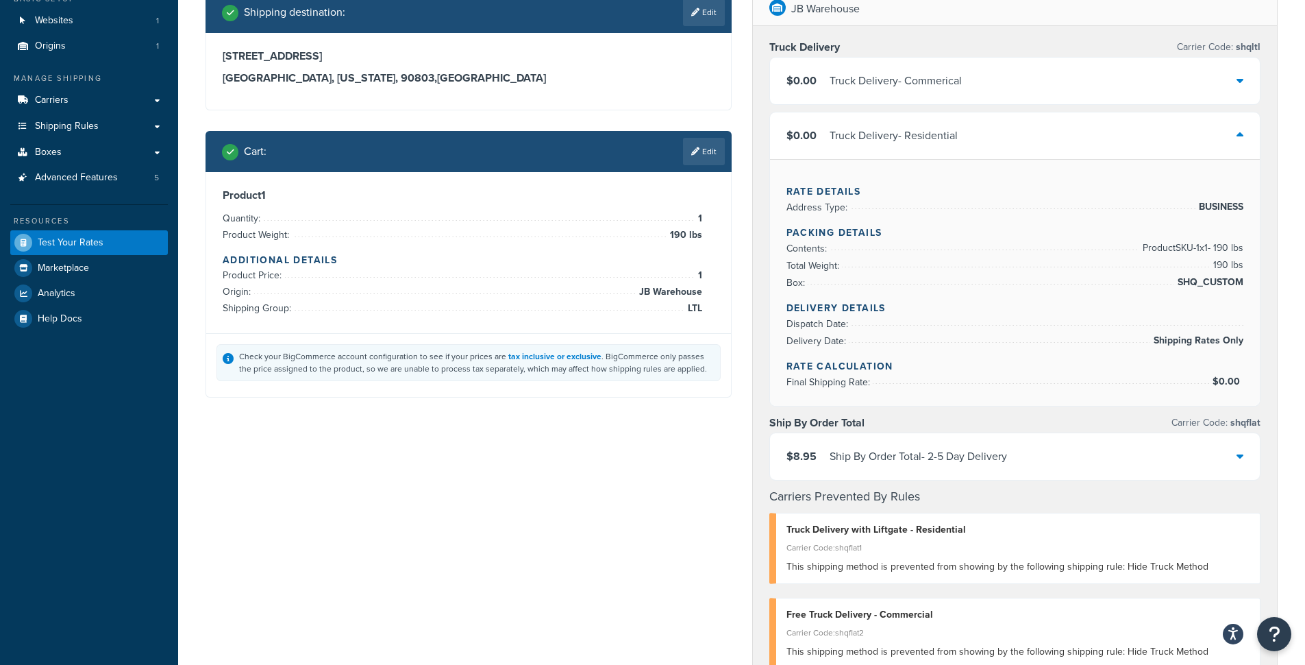 This screenshot has width=1305, height=665. What do you see at coordinates (1247, 47) in the screenshot?
I see `span: shqltl` at bounding box center [1247, 47].